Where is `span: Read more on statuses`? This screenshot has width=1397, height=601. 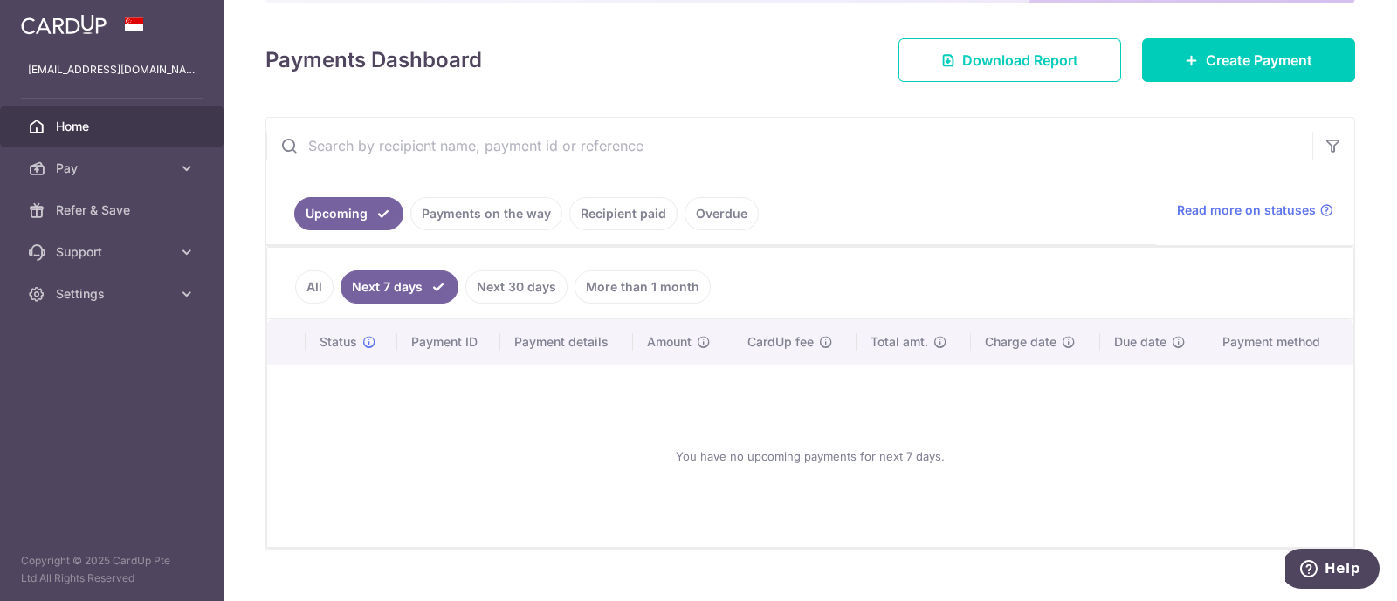
span: Read more on statuses is located at coordinates (1246, 210).